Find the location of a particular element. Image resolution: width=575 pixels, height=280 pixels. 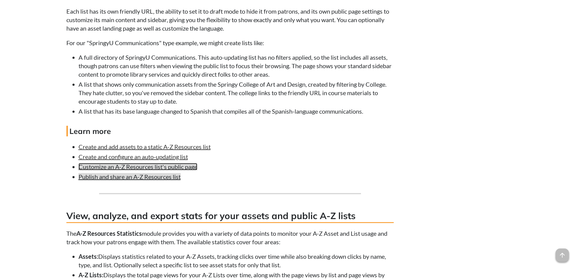

a: Publish and share an A-Z Resources list is located at coordinates (129, 177).